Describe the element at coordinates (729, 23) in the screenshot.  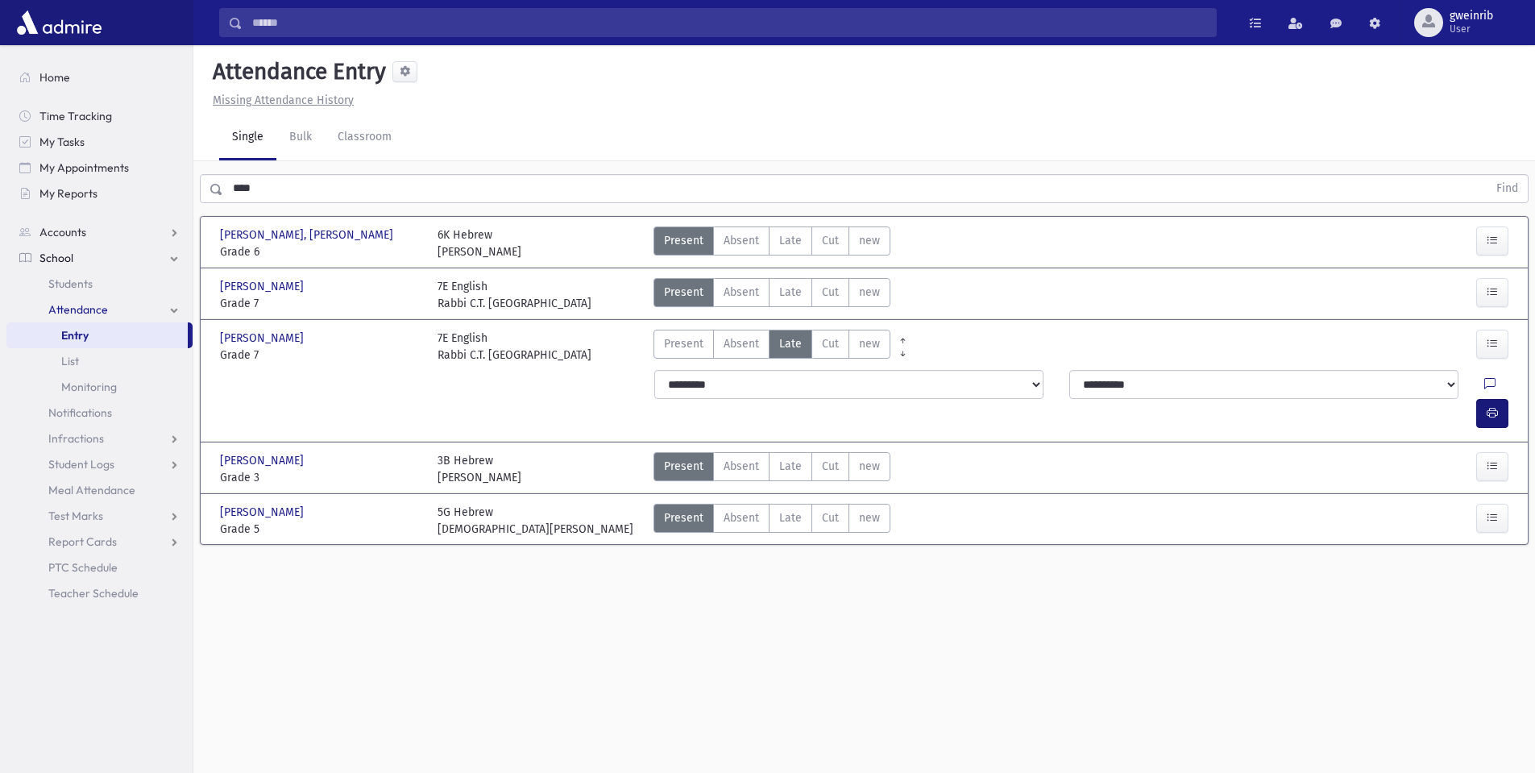
I see `input: Search` at that location.